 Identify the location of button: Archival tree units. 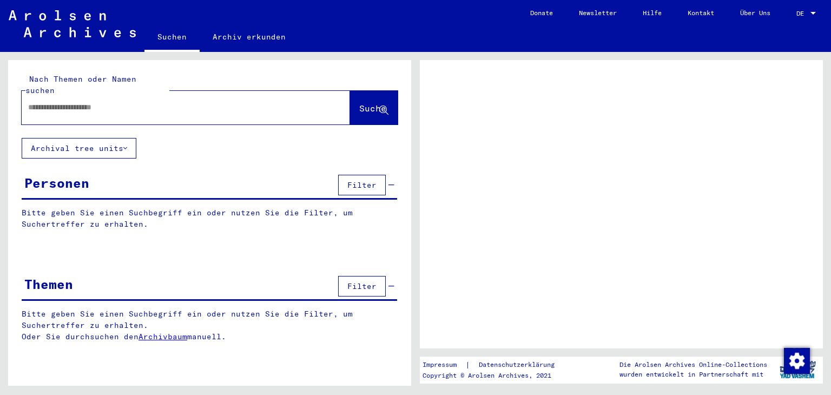
(79, 148).